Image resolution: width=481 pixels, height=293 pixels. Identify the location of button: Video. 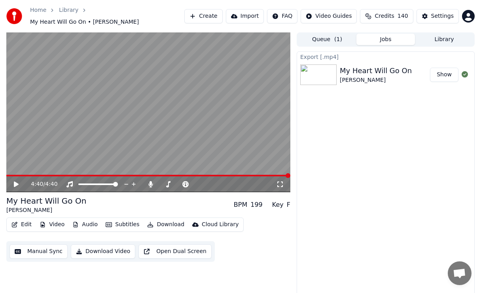
(52, 225).